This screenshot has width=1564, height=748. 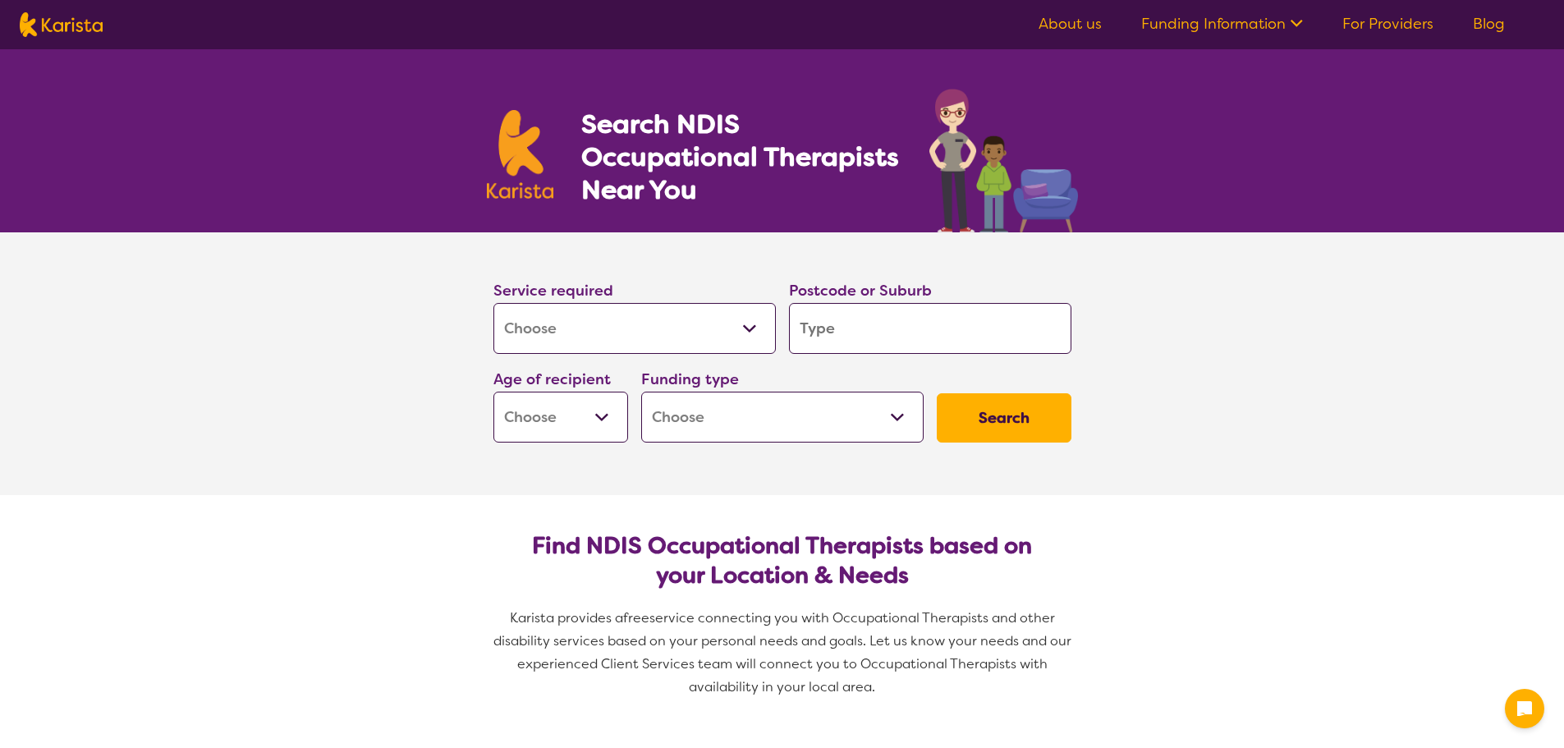 What do you see at coordinates (1003, 160) in the screenshot?
I see `img: occupational-therapy` at bounding box center [1003, 160].